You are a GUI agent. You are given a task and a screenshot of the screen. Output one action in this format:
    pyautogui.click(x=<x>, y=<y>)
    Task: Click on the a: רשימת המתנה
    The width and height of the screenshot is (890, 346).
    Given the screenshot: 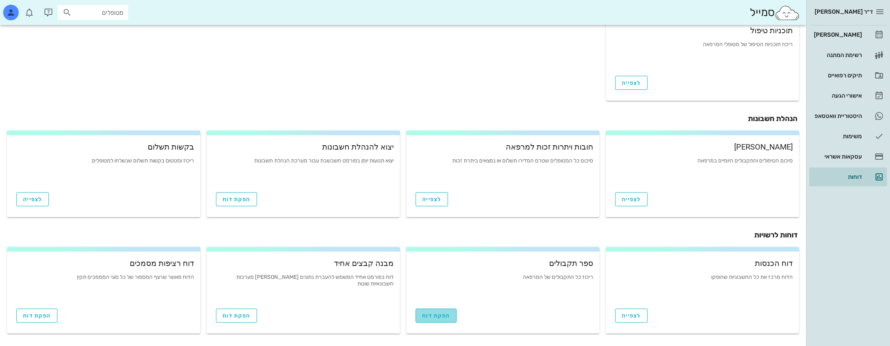 What is the action you would take?
    pyautogui.click(x=848, y=55)
    